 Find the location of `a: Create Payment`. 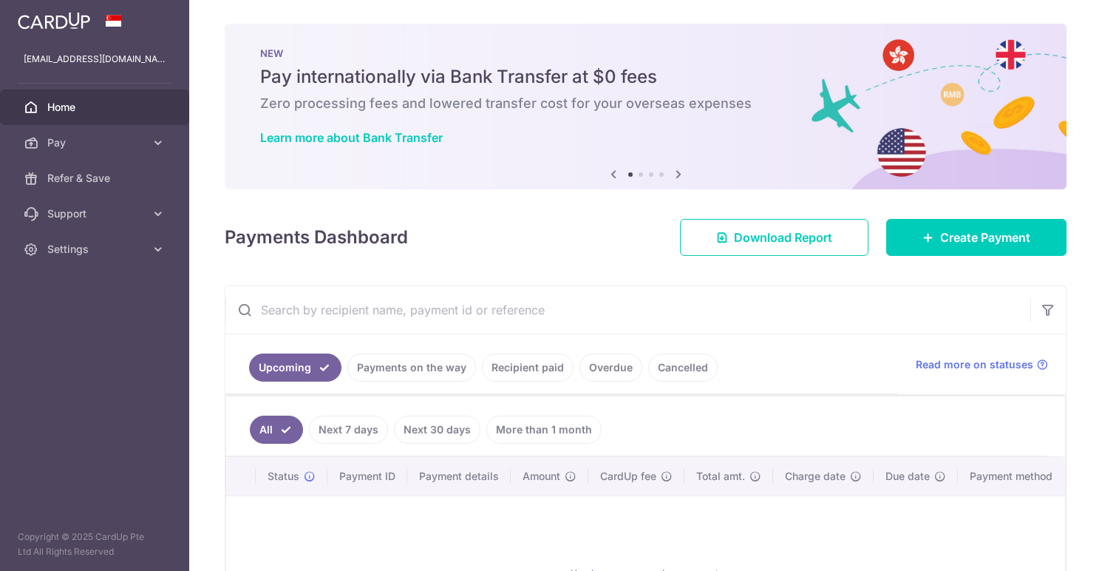

a: Create Payment is located at coordinates (976, 237).